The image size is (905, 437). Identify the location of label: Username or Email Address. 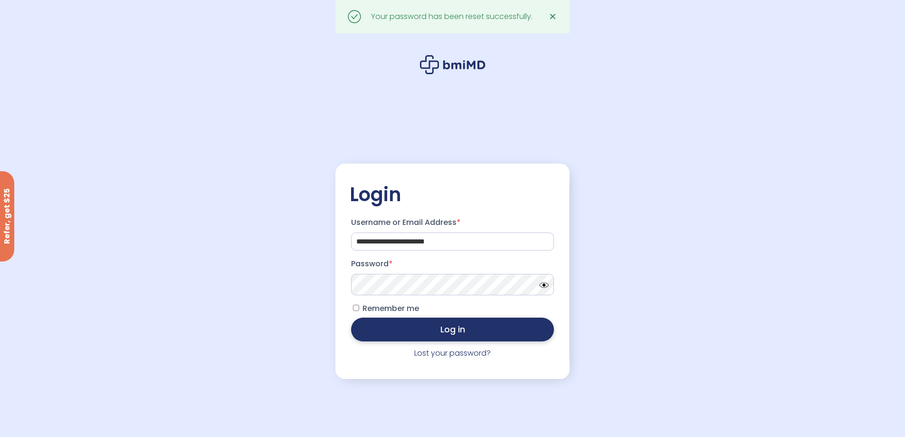
(452, 222).